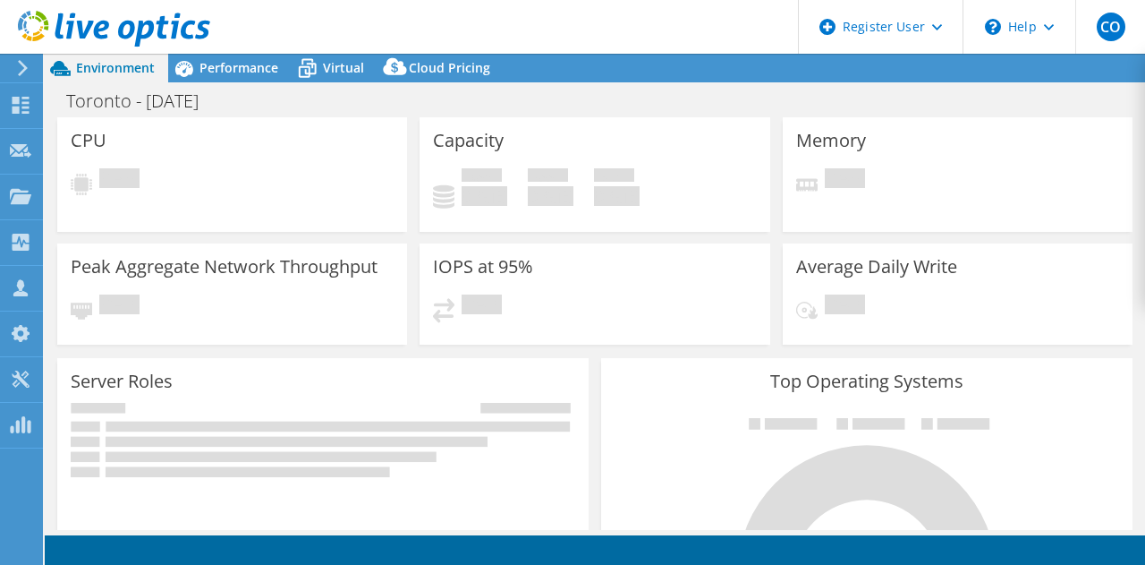  What do you see at coordinates (122, 381) in the screenshot?
I see `h3: Server Roles` at bounding box center [122, 381].